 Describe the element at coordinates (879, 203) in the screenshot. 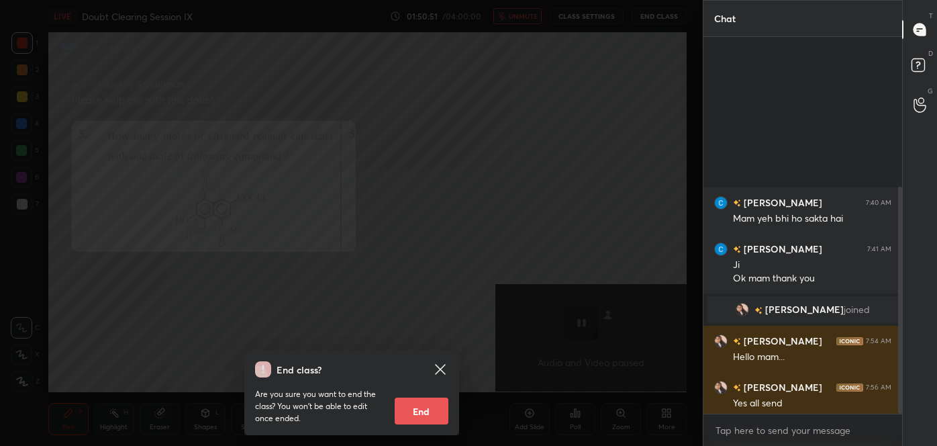

I see `div: 7:40 AM` at that location.